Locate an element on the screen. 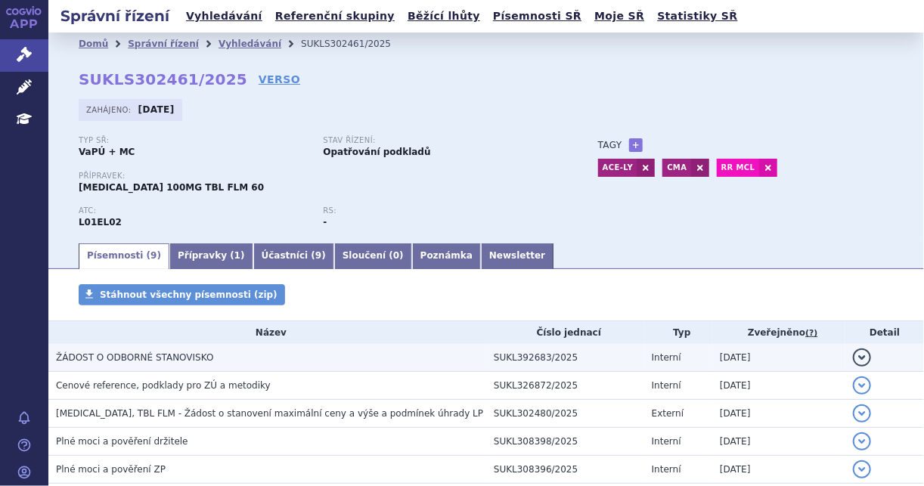 This screenshot has width=924, height=486. td: SUKL302480/2025 is located at coordinates (565, 414).